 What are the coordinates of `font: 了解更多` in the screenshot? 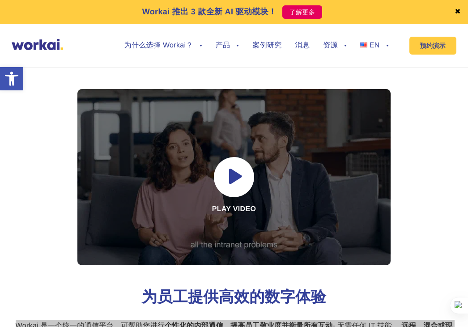 It's located at (302, 12).